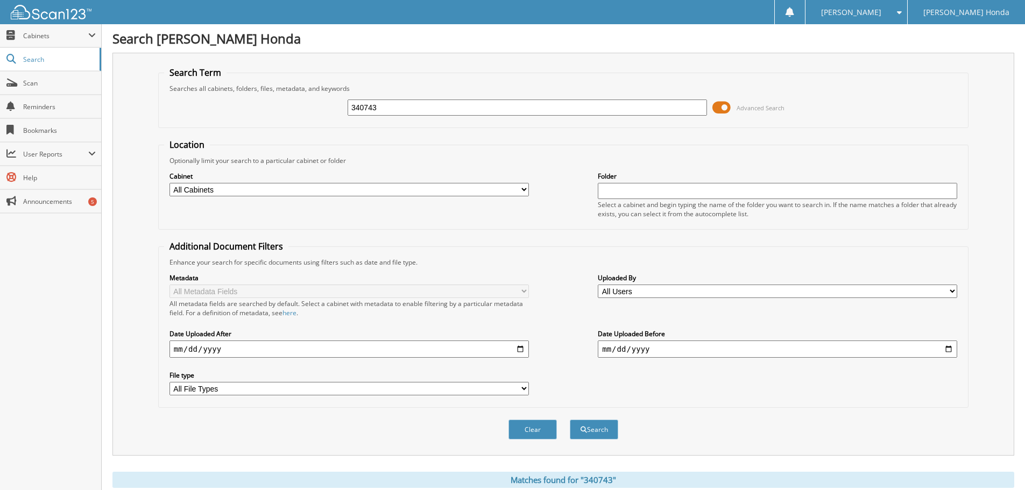  I want to click on button: Search, so click(594, 429).